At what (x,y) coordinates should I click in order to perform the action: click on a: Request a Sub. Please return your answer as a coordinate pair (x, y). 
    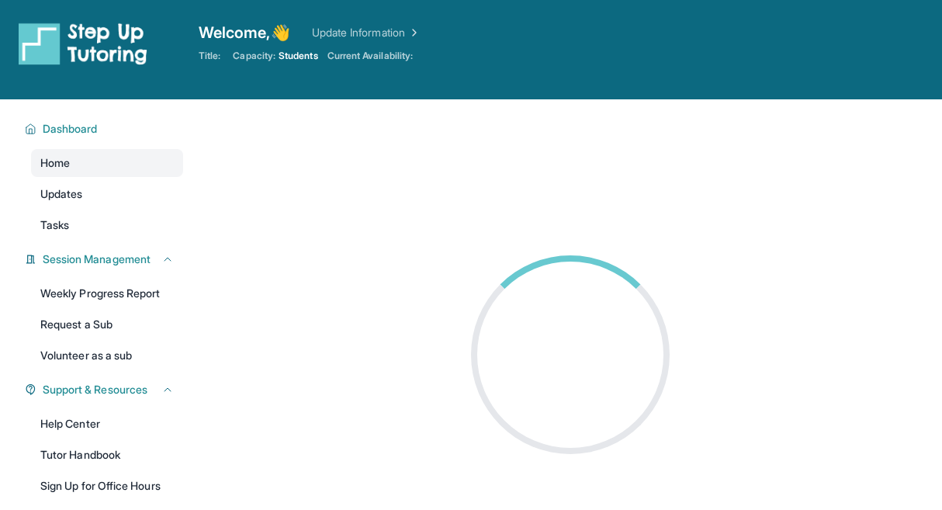
    Looking at the image, I should click on (107, 324).